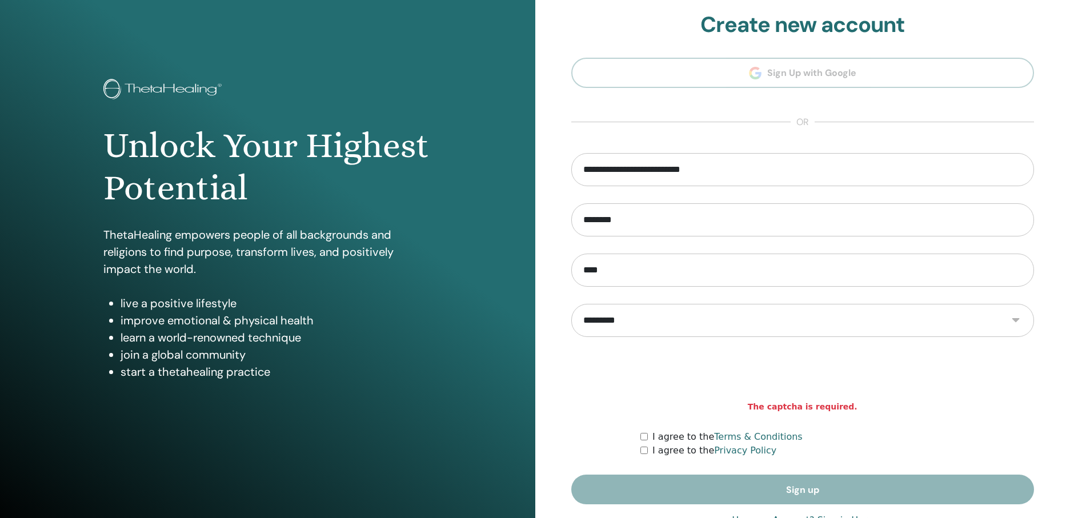  Describe the element at coordinates (267, 167) in the screenshot. I see `h1: Unlock Your Highest Potential` at that location.